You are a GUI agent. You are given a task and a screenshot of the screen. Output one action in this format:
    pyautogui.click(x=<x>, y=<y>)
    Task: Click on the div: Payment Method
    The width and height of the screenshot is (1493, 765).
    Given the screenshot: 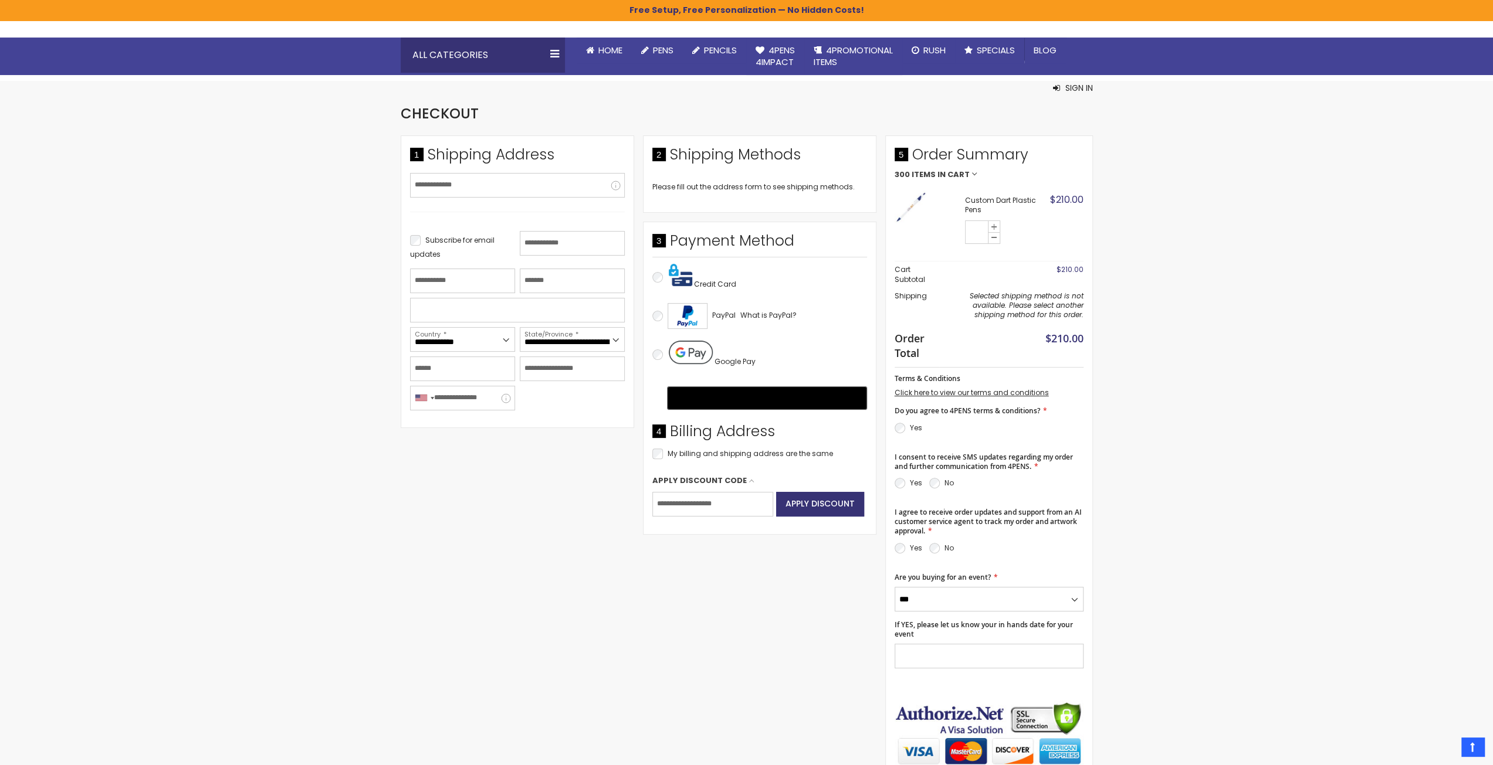 What is the action you would take?
    pyautogui.click(x=760, y=244)
    